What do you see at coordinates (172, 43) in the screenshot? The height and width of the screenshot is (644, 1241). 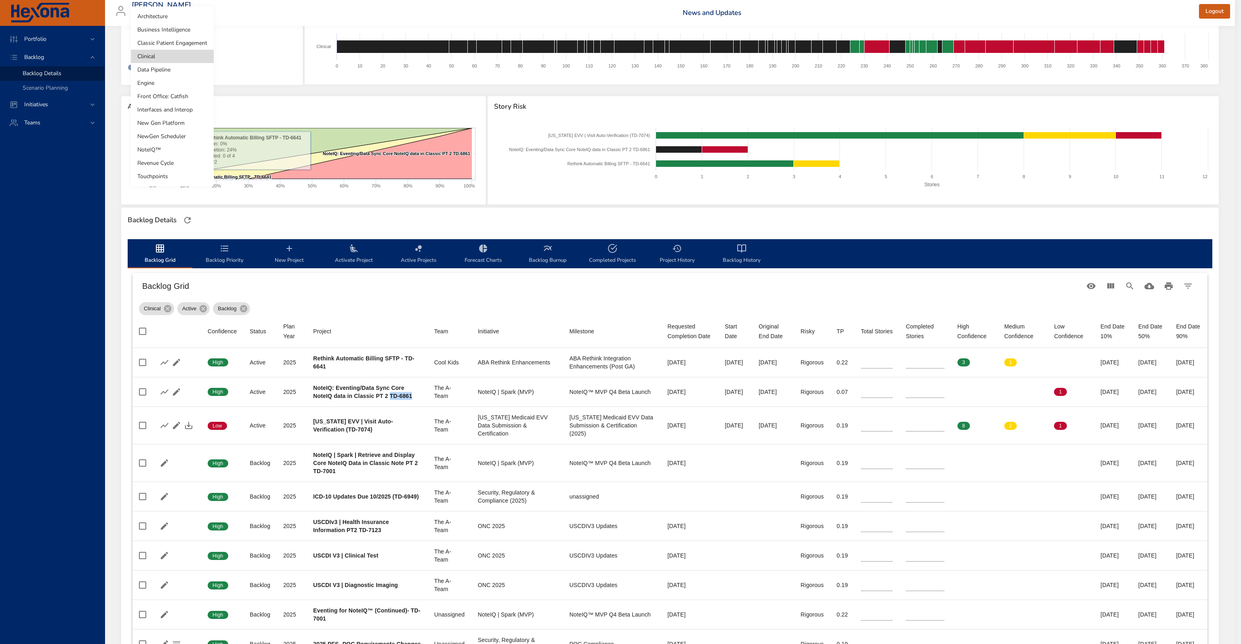 I see `li: Classic Patient Engagement` at bounding box center [172, 43].